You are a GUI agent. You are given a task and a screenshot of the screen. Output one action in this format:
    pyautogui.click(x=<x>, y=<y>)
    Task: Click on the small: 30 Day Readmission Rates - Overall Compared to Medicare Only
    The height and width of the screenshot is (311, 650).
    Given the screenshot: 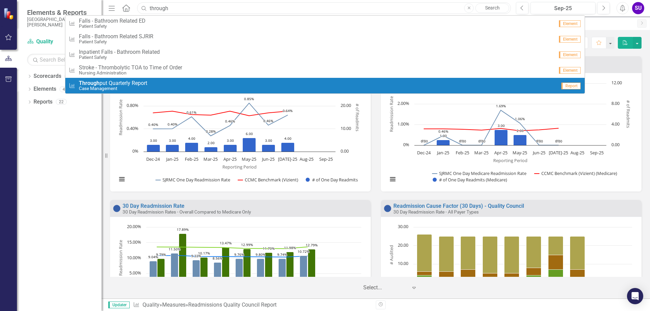 What is the action you would take?
    pyautogui.click(x=187, y=212)
    